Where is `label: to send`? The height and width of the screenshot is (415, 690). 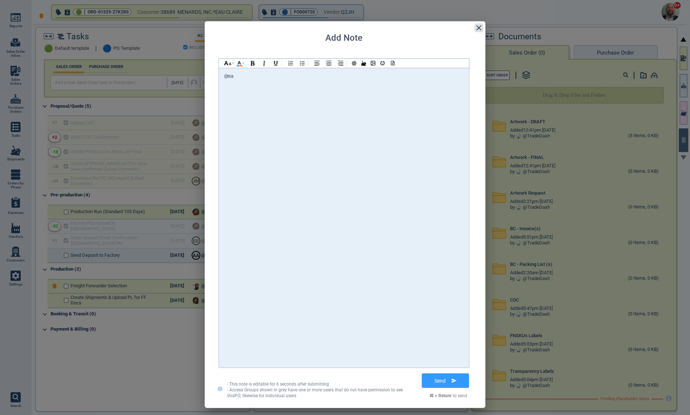
label: to send is located at coordinates (448, 396).